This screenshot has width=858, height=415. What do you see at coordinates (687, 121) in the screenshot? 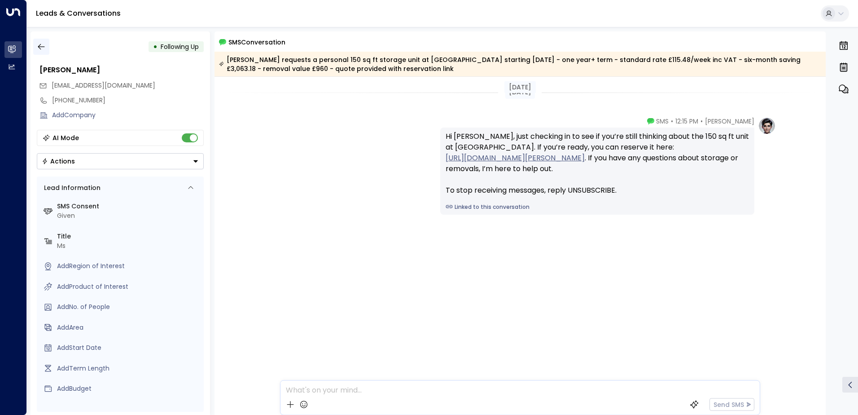
I see `span: 12:15 PM` at bounding box center [687, 121].